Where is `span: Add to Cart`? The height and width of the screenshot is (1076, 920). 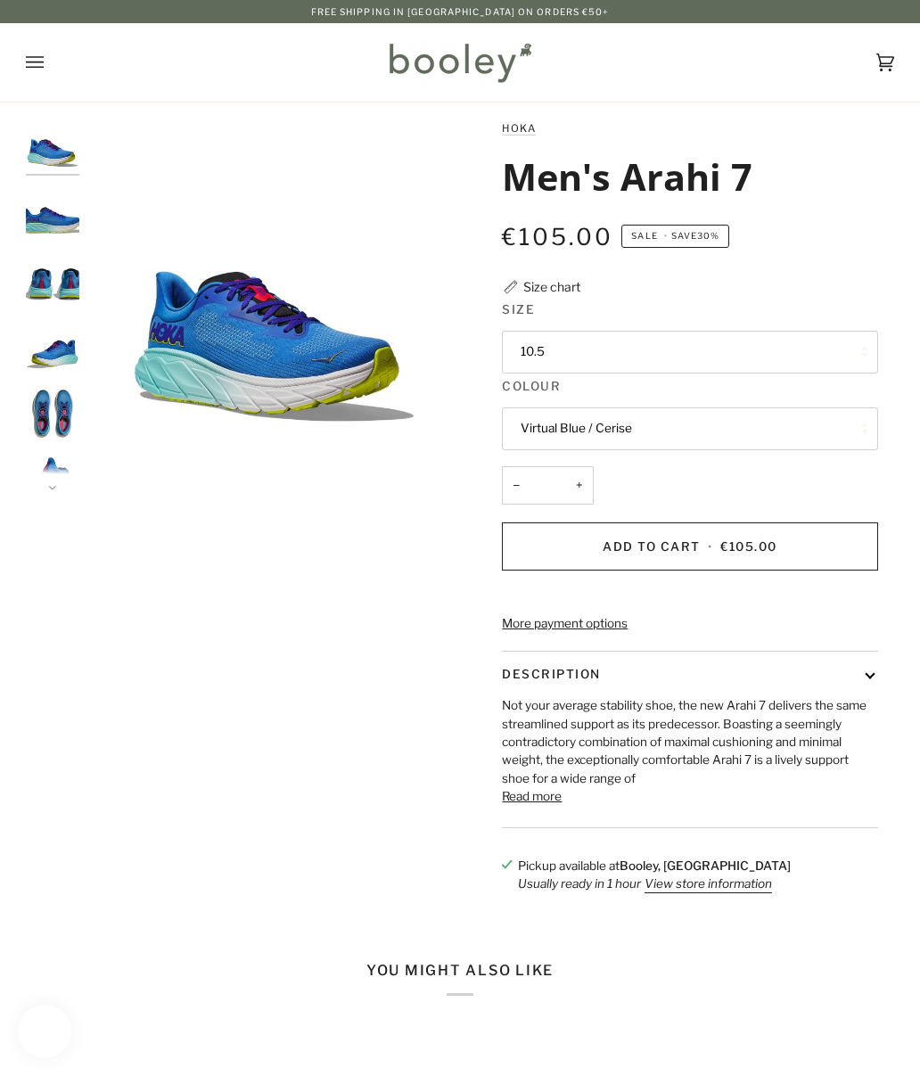
span: Add to Cart is located at coordinates (651, 546).